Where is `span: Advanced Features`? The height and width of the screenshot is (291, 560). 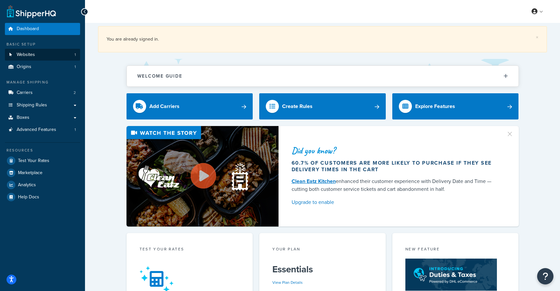
span: Advanced Features is located at coordinates (36, 129).